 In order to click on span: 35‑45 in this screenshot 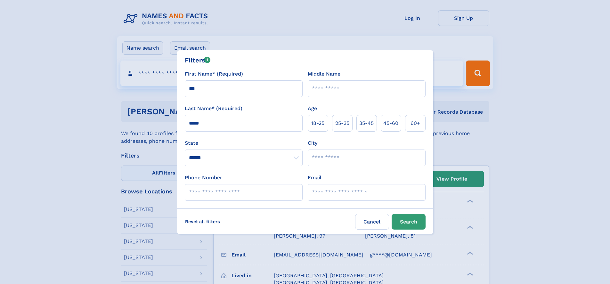, I will do `click(366, 123)`.